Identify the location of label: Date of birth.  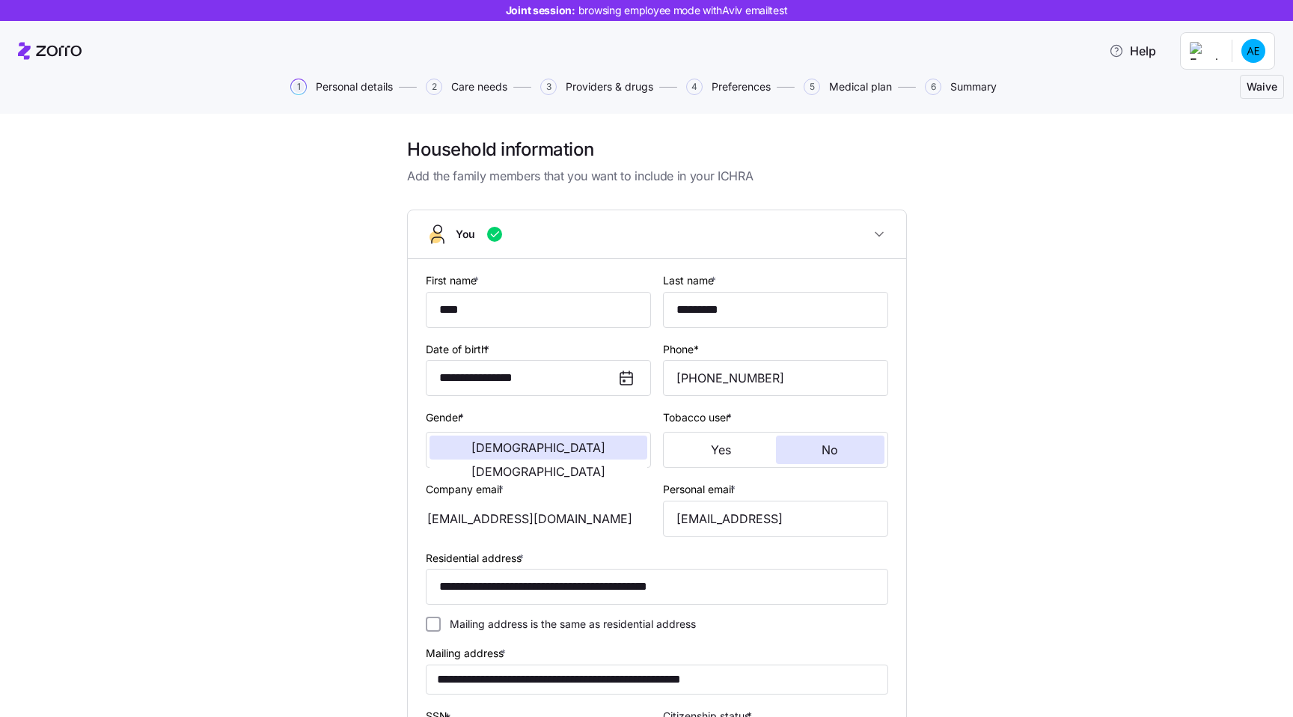
(459, 349).